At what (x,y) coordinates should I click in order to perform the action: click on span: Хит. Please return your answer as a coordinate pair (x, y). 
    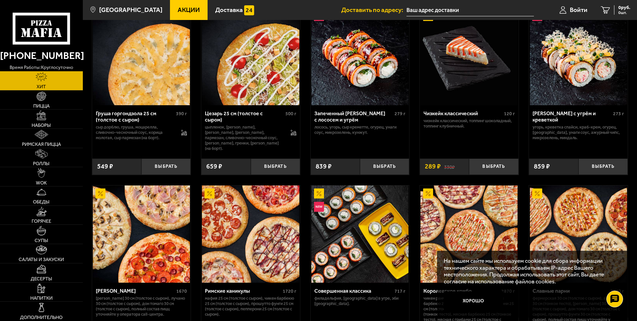
    Looking at the image, I should click on (41, 87).